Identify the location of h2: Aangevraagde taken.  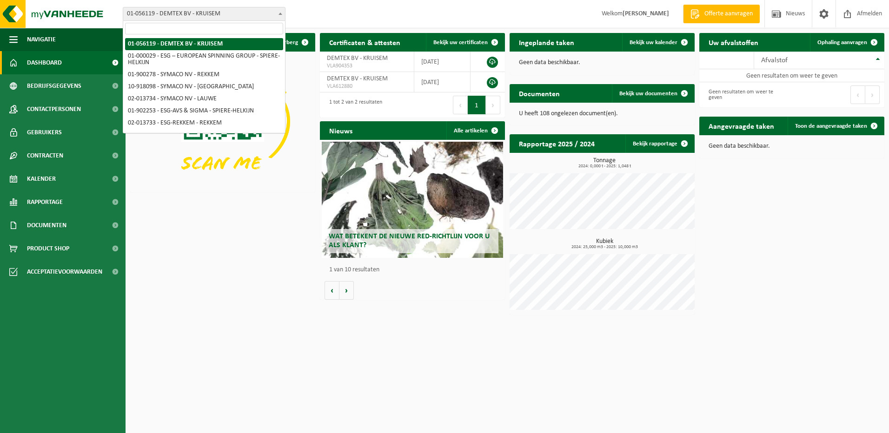
(741, 126).